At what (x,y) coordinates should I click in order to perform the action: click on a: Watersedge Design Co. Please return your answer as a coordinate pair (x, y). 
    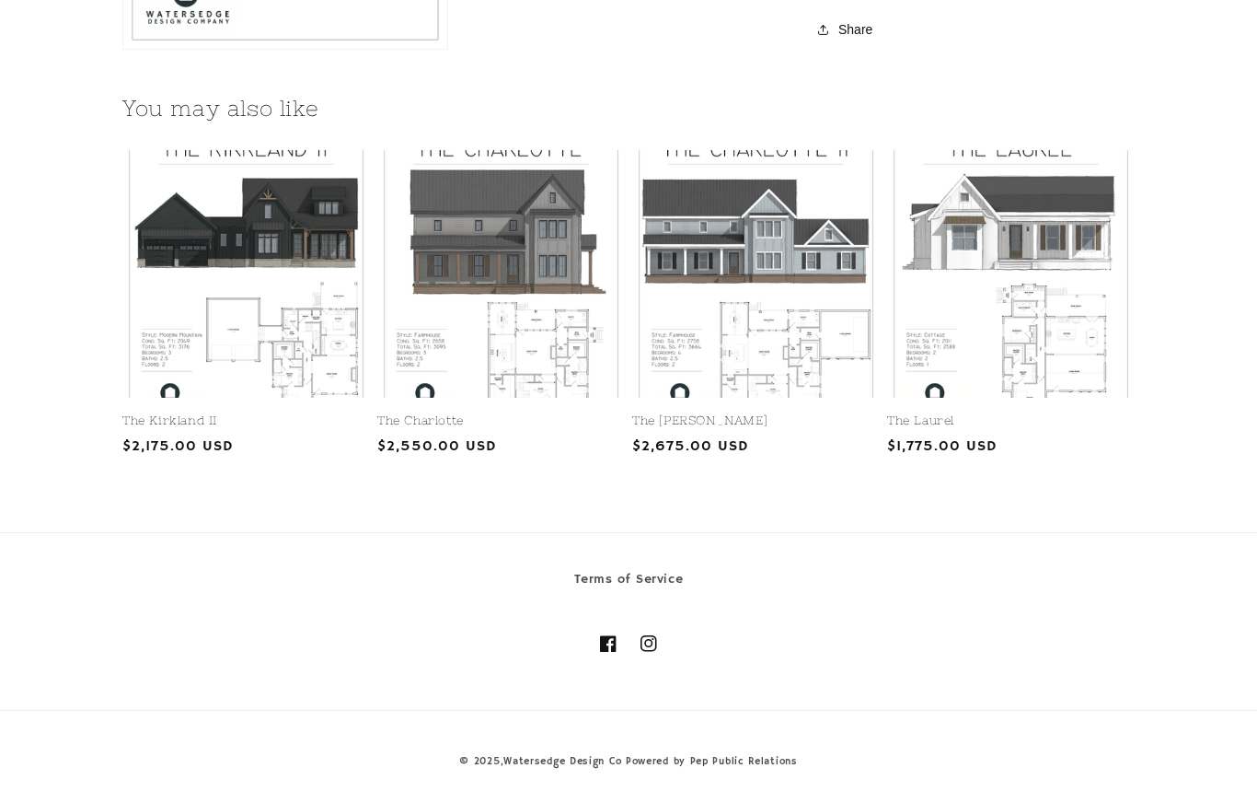
    Looking at the image, I should click on (562, 761).